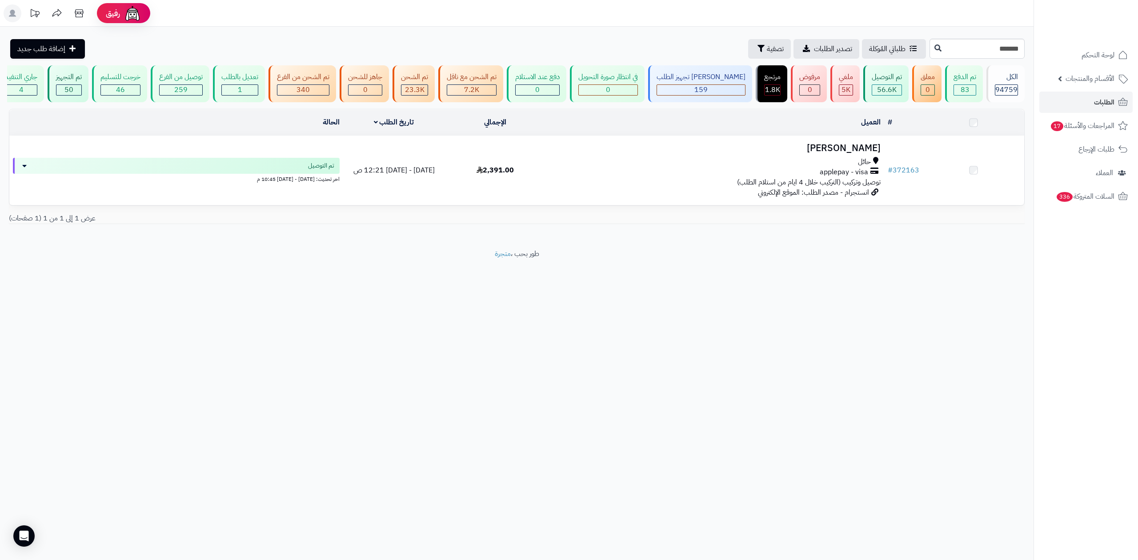  What do you see at coordinates (772, 90) in the screenshot?
I see `span: 1.8K` at bounding box center [772, 90].